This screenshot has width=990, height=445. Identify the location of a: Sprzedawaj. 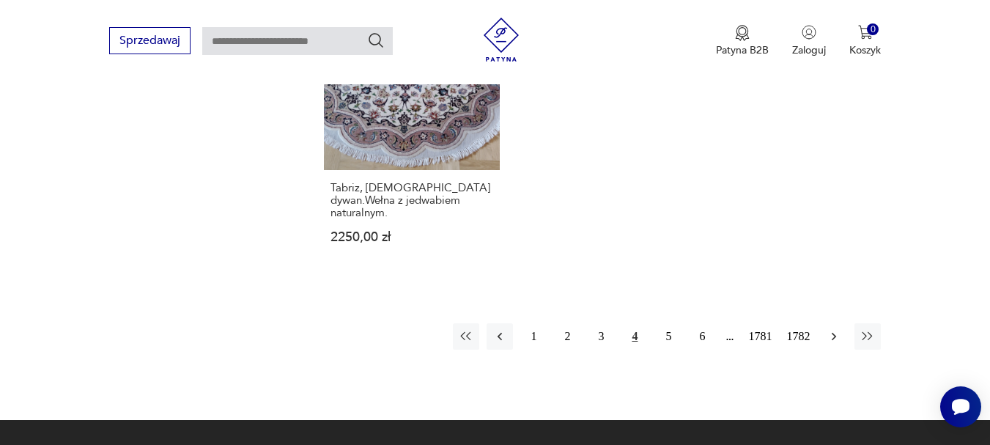
(150, 42).